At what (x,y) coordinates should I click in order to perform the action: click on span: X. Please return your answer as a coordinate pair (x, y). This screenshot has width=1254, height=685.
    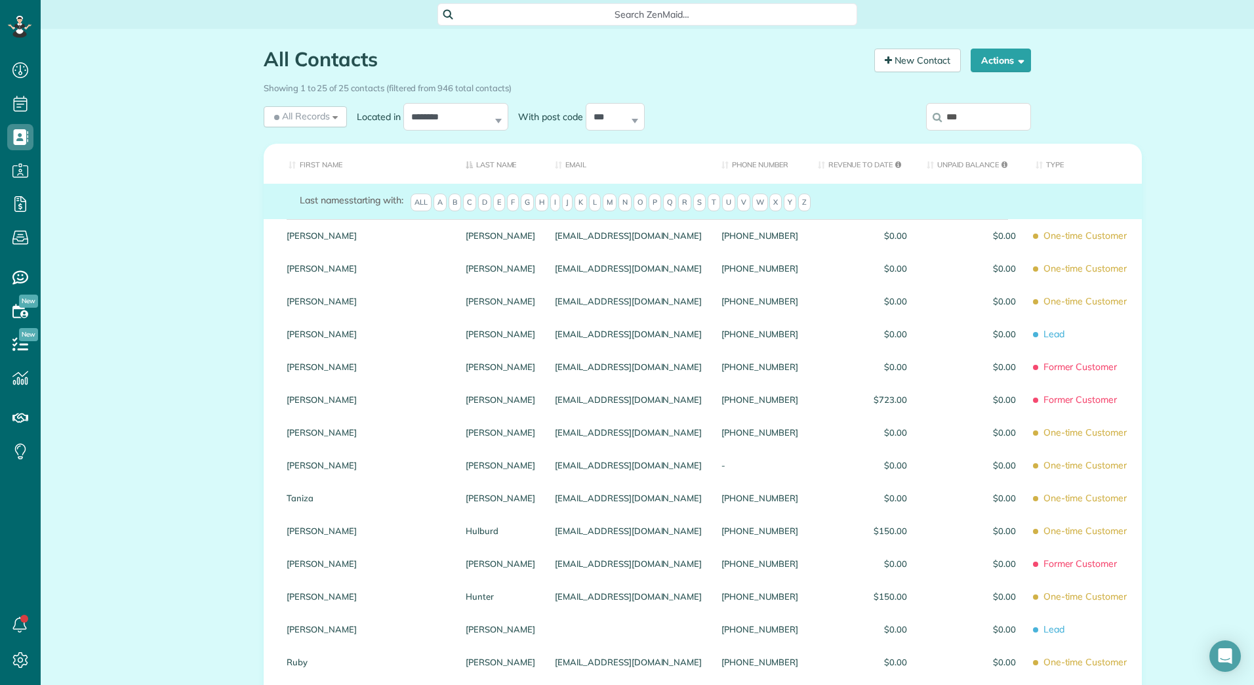
    Looking at the image, I should click on (776, 203).